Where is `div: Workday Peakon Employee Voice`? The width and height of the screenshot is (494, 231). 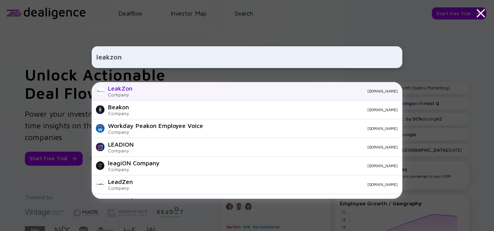
div: Workday Peakon Employee Voice is located at coordinates (155, 125).